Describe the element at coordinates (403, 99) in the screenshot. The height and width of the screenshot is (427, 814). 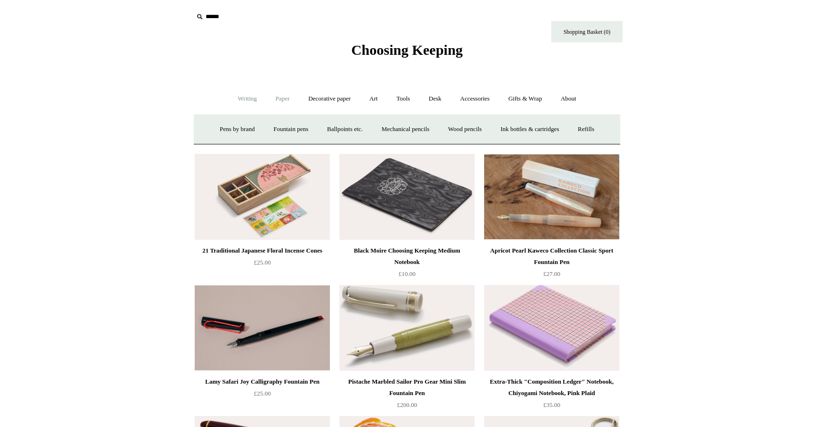
I see `a: Tools` at that location.